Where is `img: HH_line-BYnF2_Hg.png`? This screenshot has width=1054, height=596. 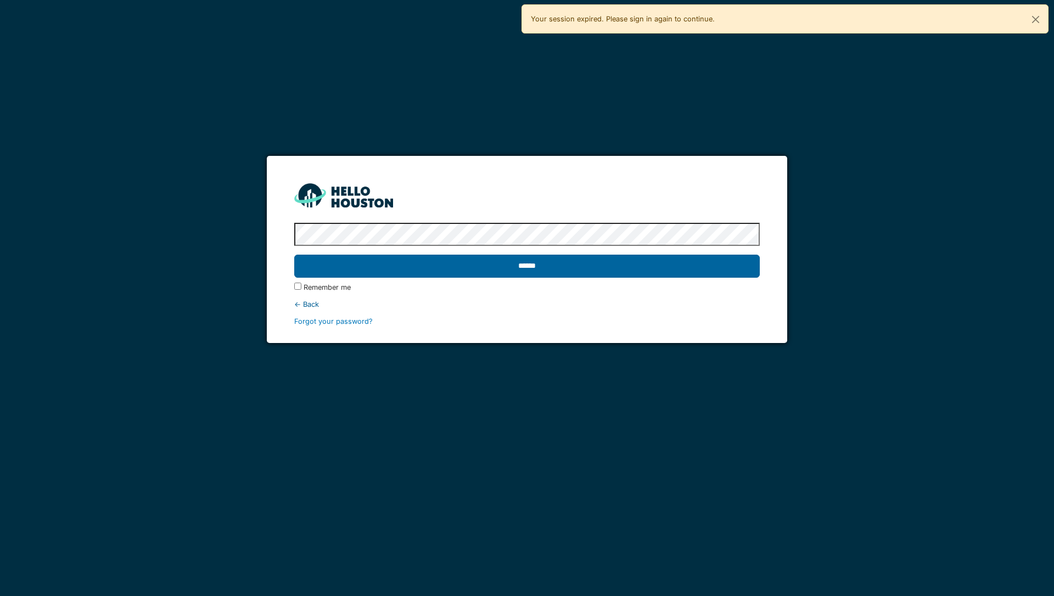
img: HH_line-BYnF2_Hg.png is located at coordinates (344, 195).